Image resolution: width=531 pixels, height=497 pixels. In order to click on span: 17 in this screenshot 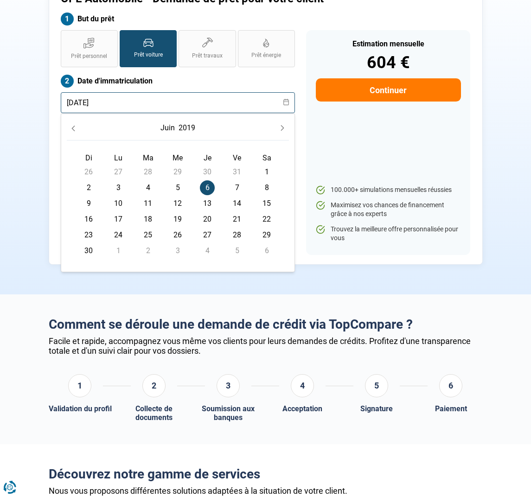, I will do `click(118, 219)`.